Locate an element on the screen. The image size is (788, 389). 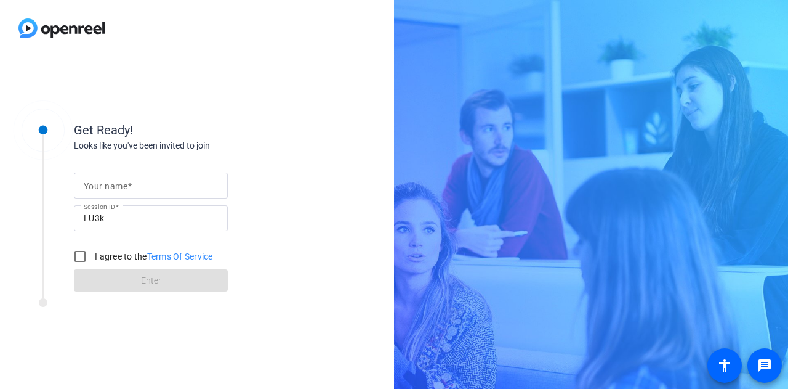
mat-icon: message is located at coordinates (765, 365).